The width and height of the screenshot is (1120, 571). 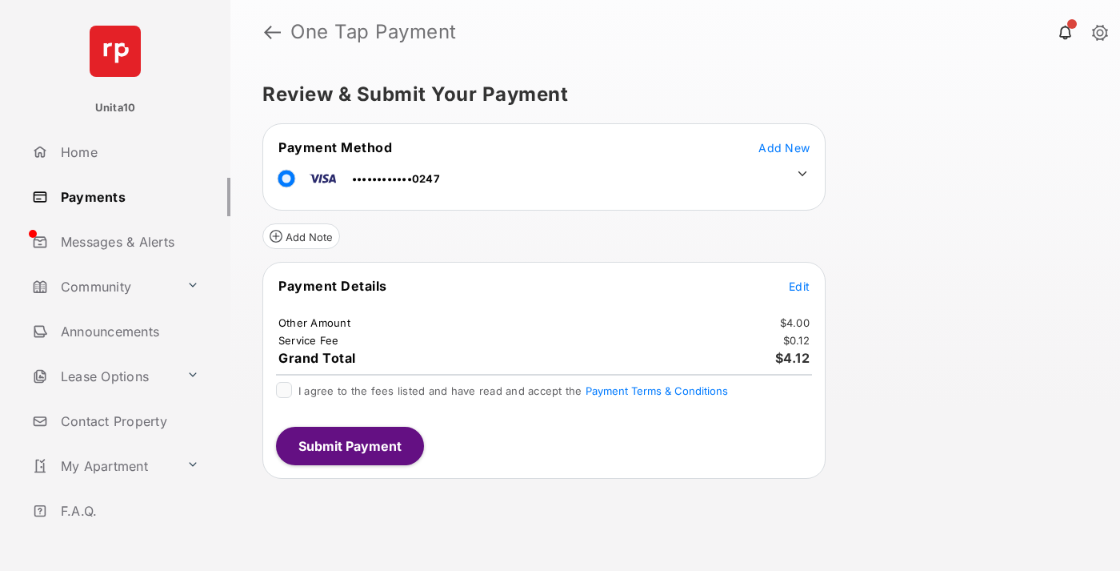 What do you see at coordinates (799, 286) in the screenshot?
I see `span: Edit` at bounding box center [799, 286].